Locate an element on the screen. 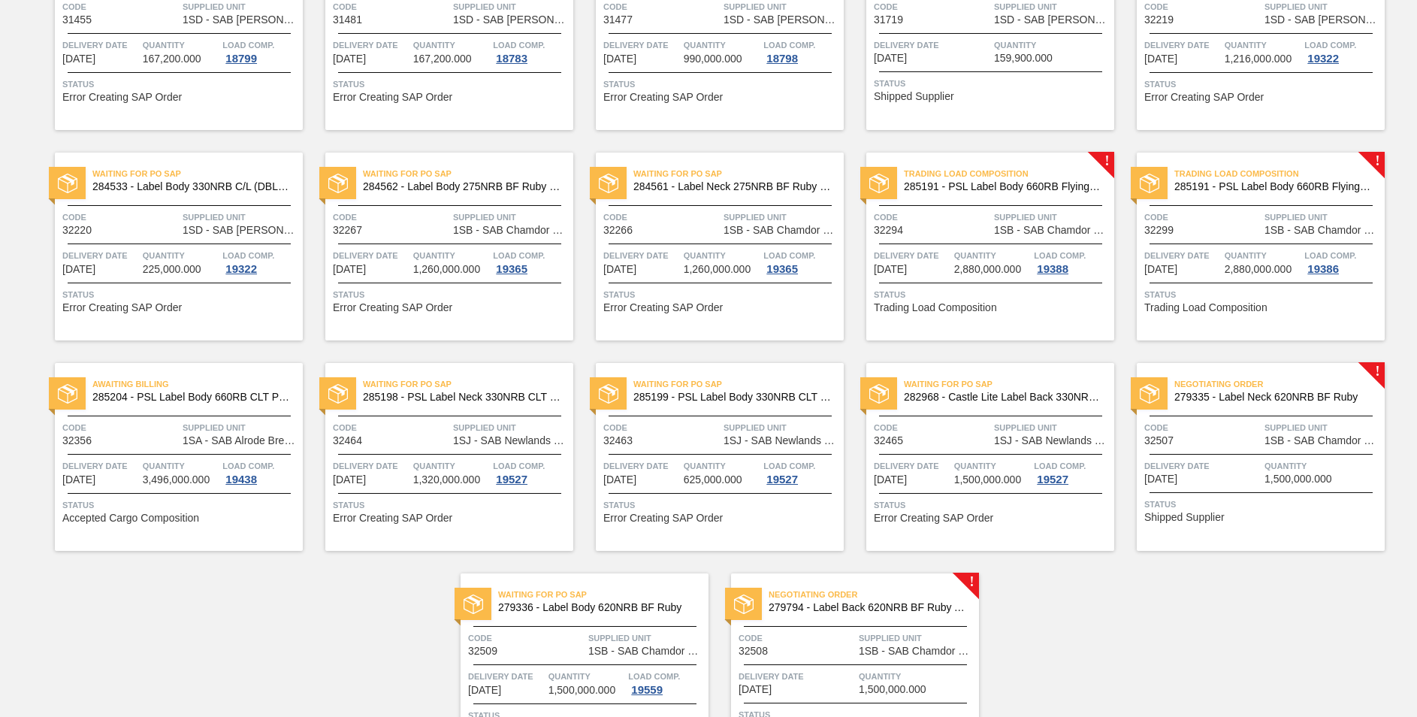 The image size is (1417, 717). span: 284562 - Label Body 275NRB BF Ruby PU is located at coordinates (462, 186).